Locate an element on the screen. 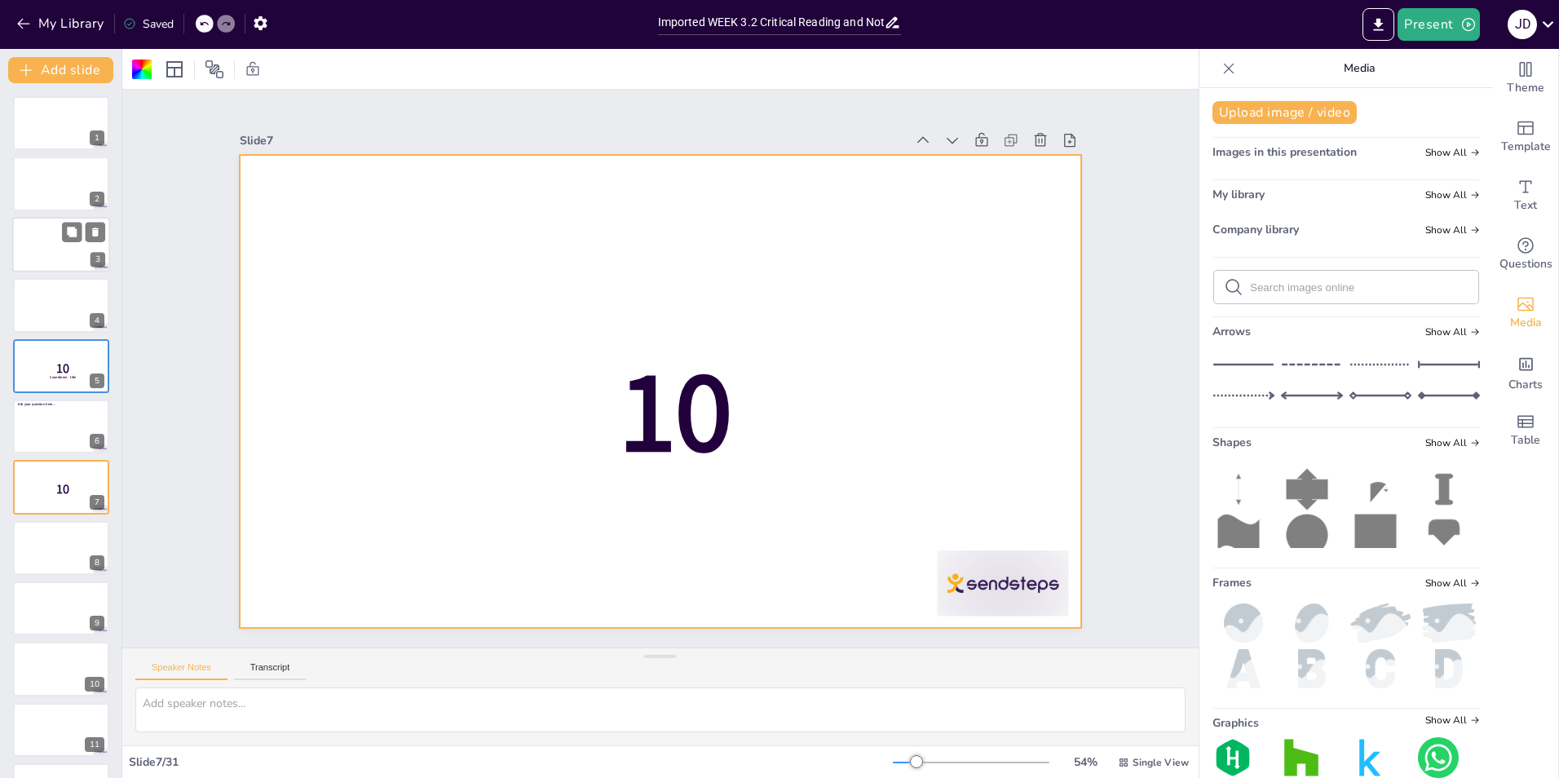 This screenshot has width=1559, height=778. span: Theme is located at coordinates (1526, 88).